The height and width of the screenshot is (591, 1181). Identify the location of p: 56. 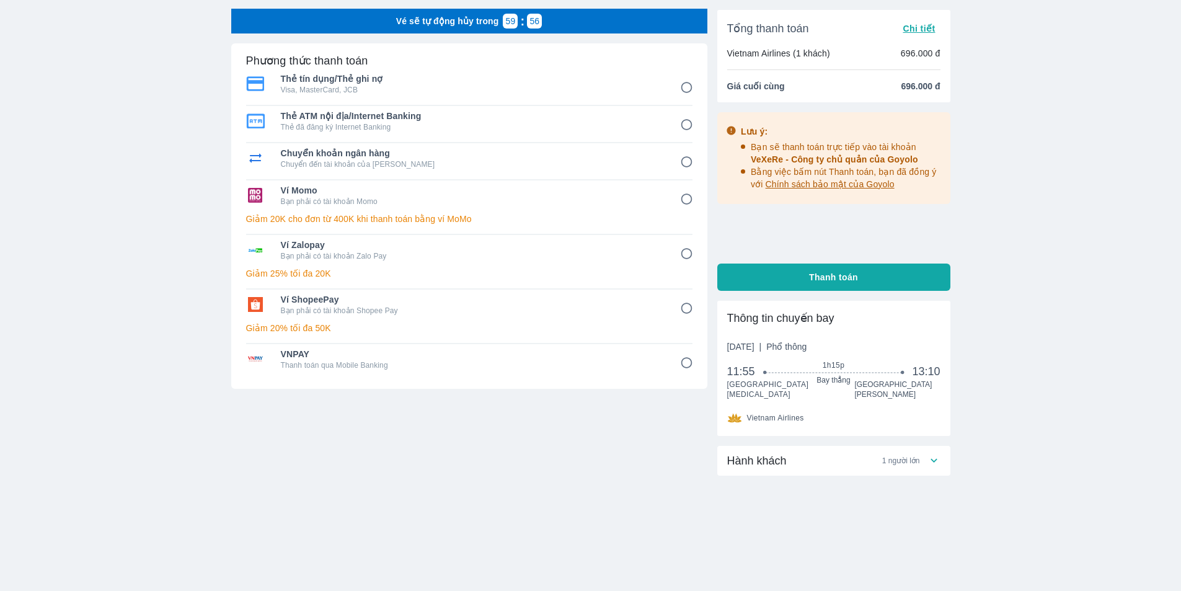
(534, 21).